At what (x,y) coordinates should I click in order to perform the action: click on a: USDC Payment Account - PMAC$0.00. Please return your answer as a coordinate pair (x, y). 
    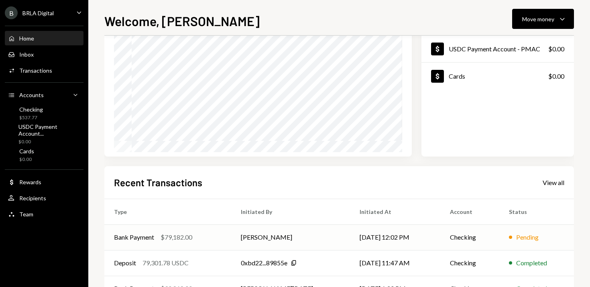
    Looking at the image, I should click on (498, 49).